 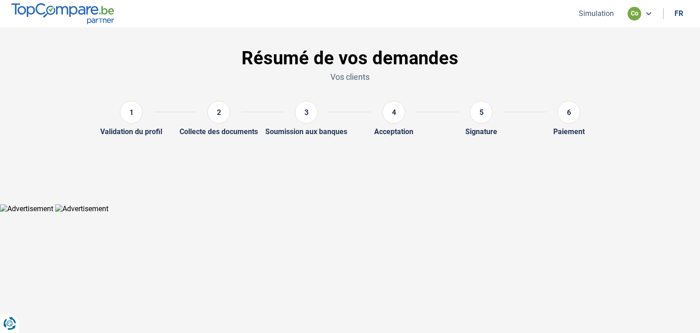 What do you see at coordinates (350, 58) in the screenshot?
I see `h1: Résumé de vos demandes` at bounding box center [350, 58].